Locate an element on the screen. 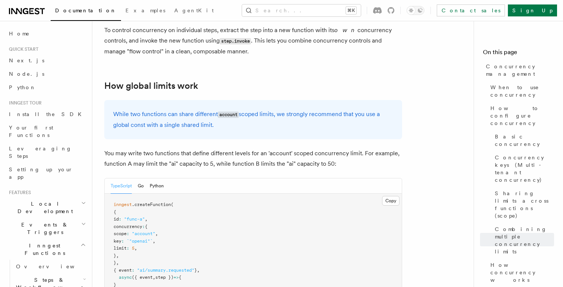 The image size is (563, 287). span: Python is located at coordinates (22, 87).